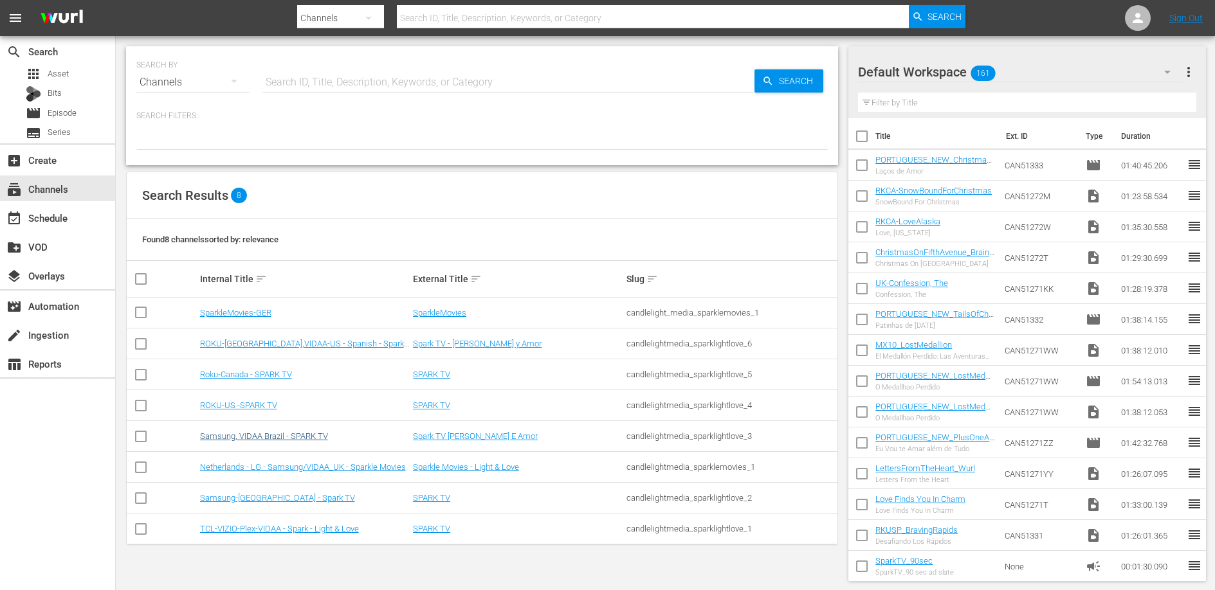  I want to click on img: ans4CAIJ8jUAAAAAAAAAAAAAAAAAAAAAAAAgQb4GAAAAAAAAAAAAAAAAAAAAAAAAJMjXAAAAAAAAAAAAAAAAAAAAAAAAgAT5G..., so click(62, 18).